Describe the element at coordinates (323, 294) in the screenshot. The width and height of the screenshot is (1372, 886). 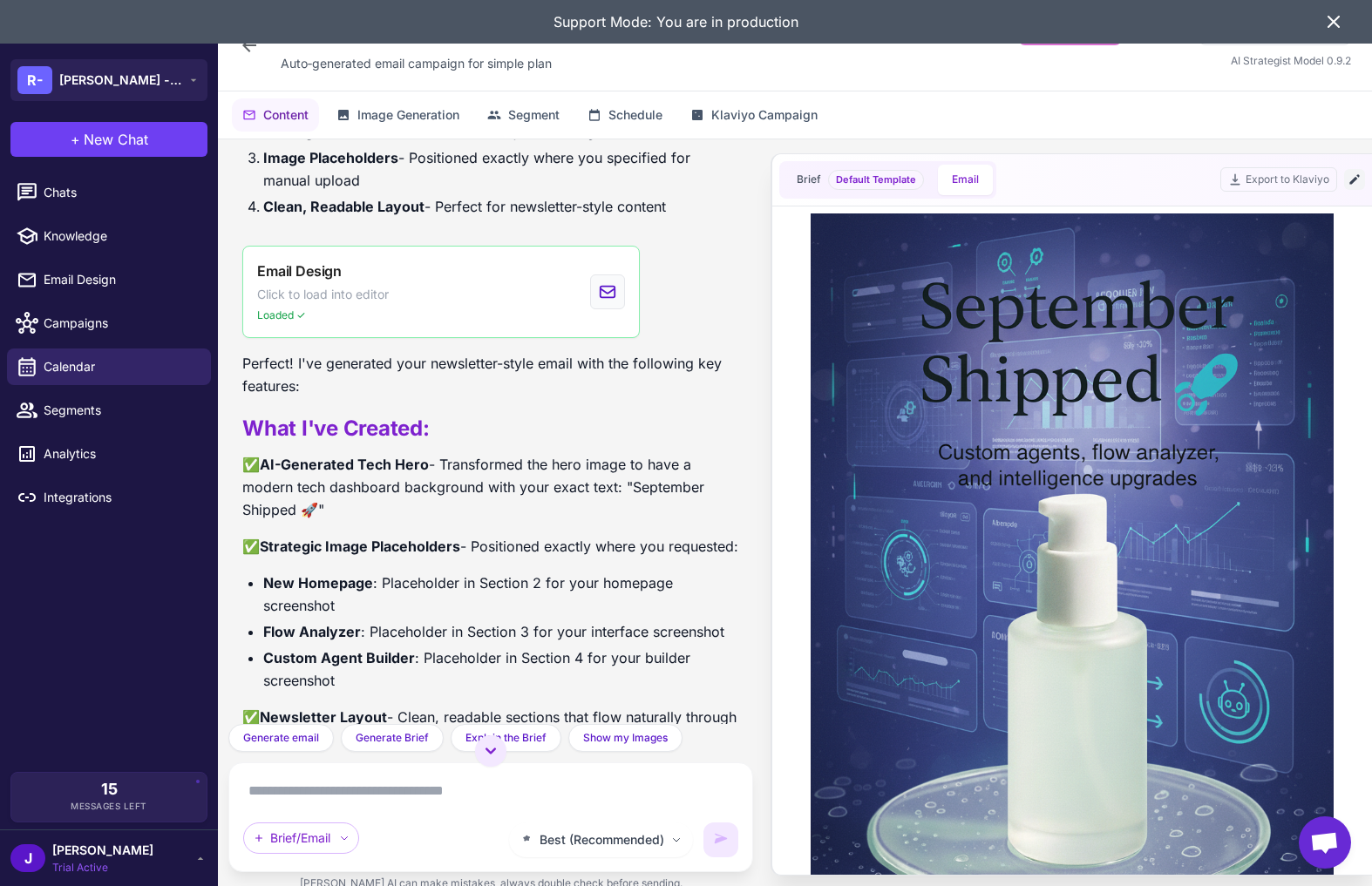
I see `span: Click to load into editor` at that location.